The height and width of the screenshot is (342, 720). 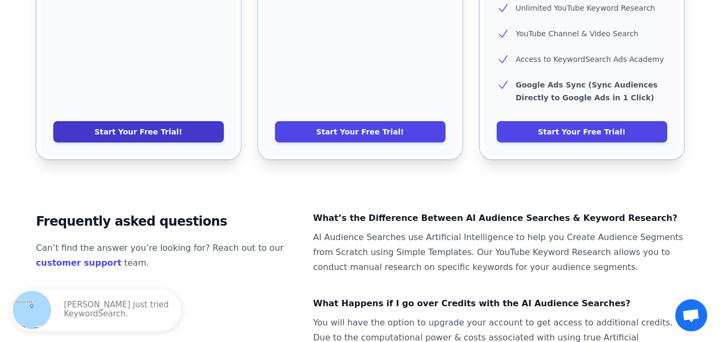 I want to click on dt: What’s the Difference Between AI Audience Searches & Keyword Research?, so click(x=499, y=218).